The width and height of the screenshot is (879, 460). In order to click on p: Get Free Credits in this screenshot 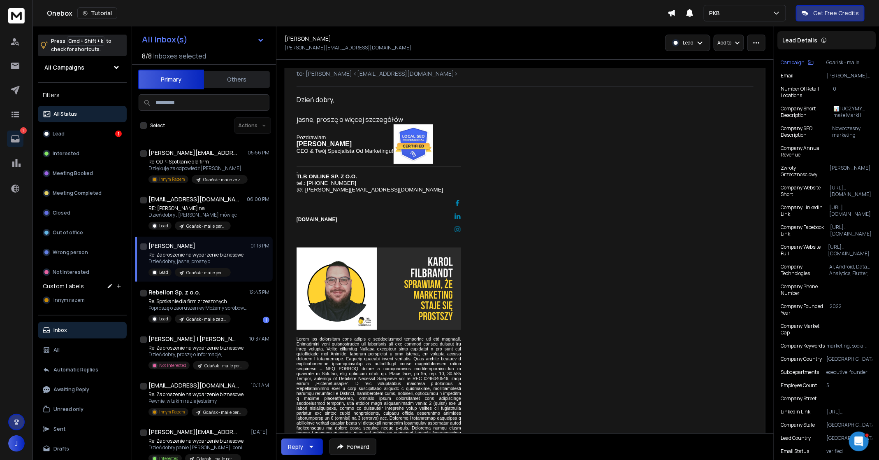, I will do `click(836, 13)`.